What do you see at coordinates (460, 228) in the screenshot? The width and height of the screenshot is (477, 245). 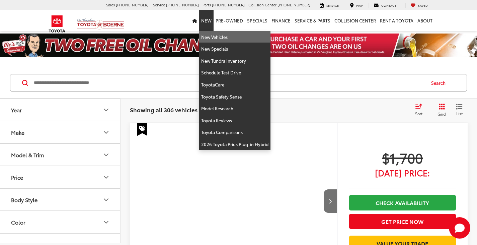 I see `svg: Start Chat` at bounding box center [460, 228].